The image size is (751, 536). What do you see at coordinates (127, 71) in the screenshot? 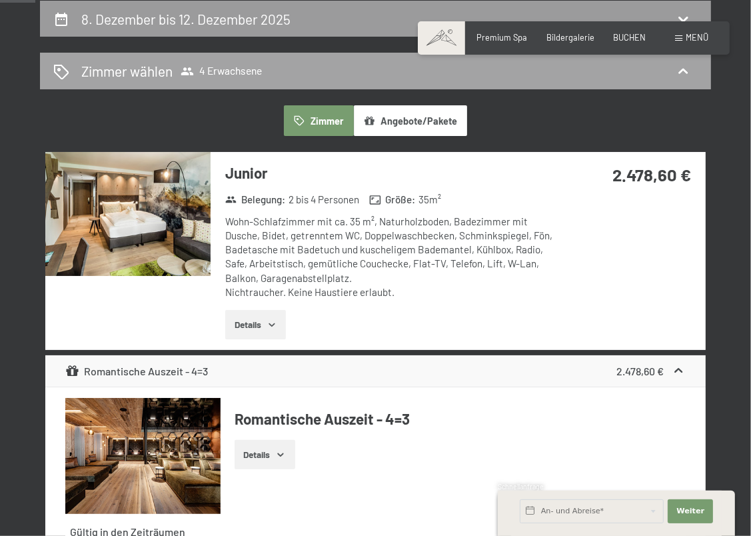
I see `h2: Zimmer wählen` at bounding box center [127, 71].